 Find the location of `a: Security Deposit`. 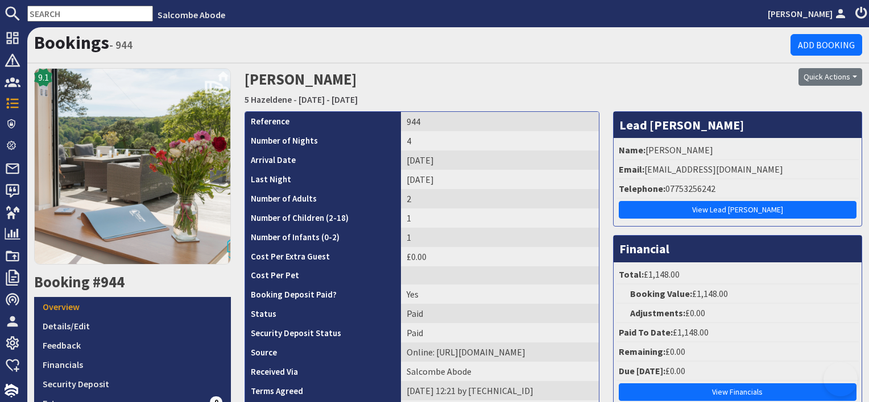

a: Security Deposit is located at coordinates (132, 384).